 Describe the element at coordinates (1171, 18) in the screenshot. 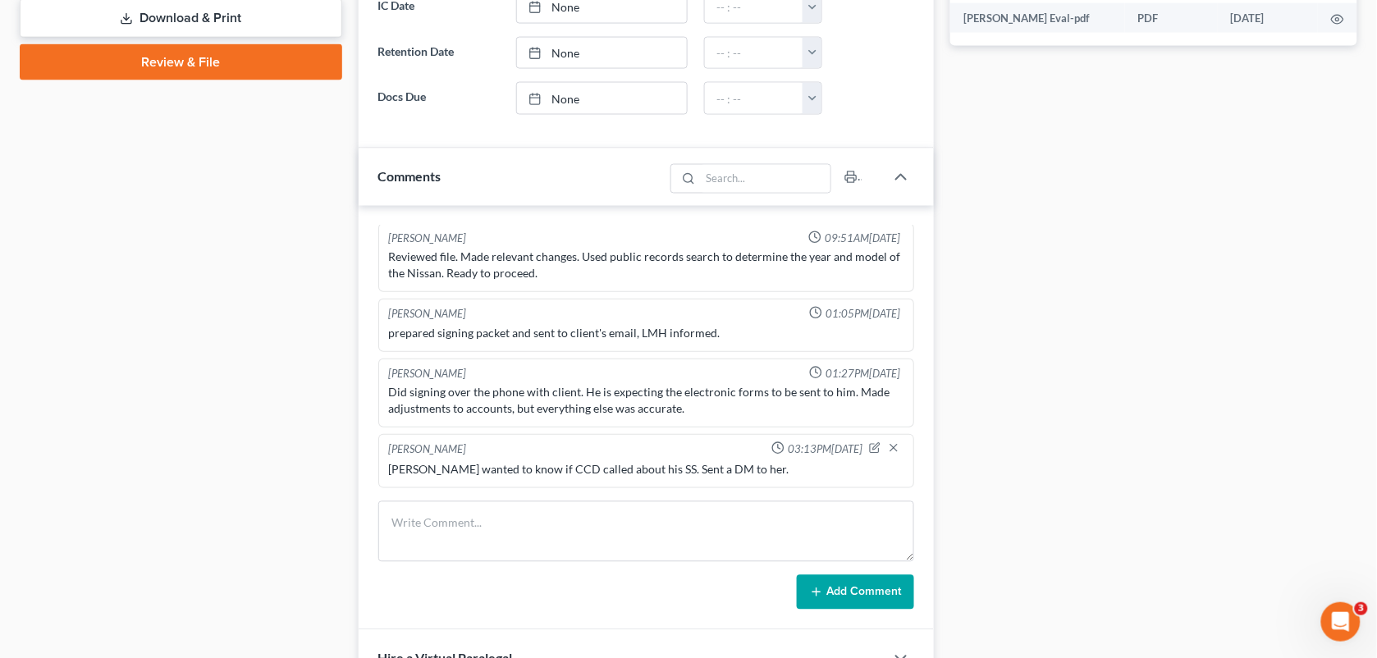

I see `td: PDF` at that location.